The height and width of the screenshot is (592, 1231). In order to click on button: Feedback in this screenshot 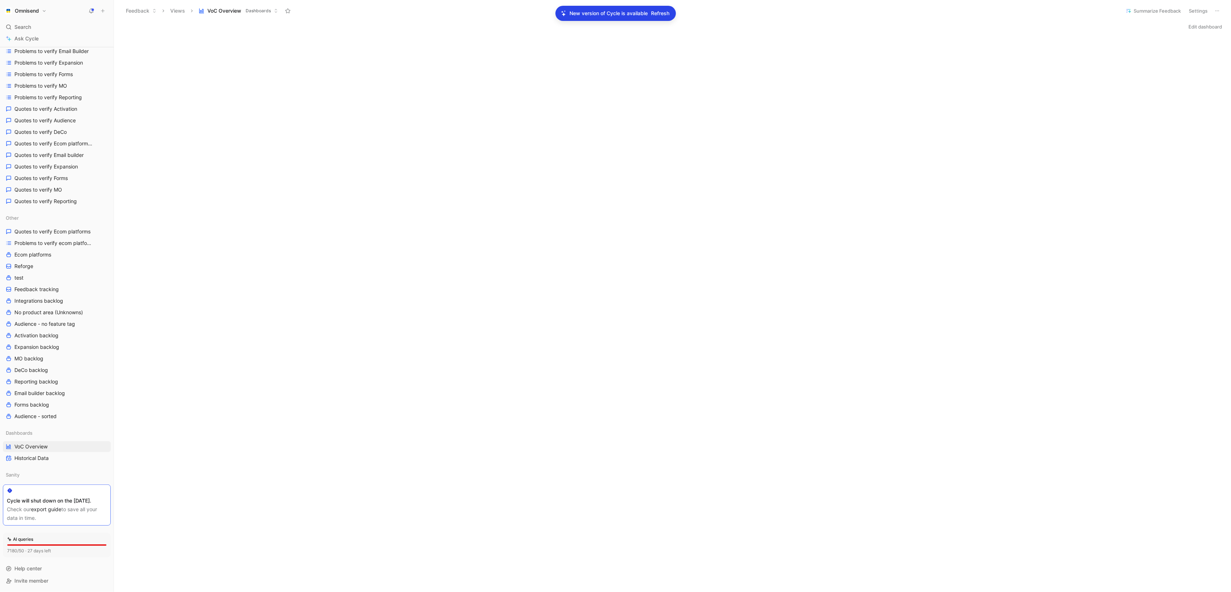, I will do `click(141, 11)`.